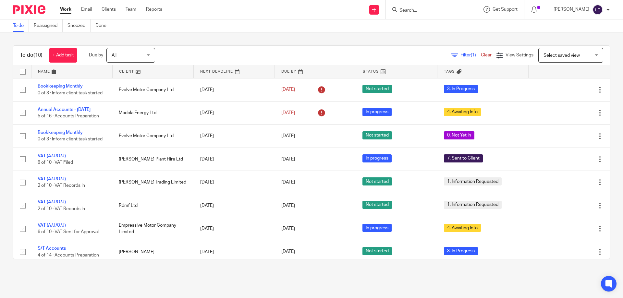  I want to click on span: 0. Not Yet In, so click(459, 135).